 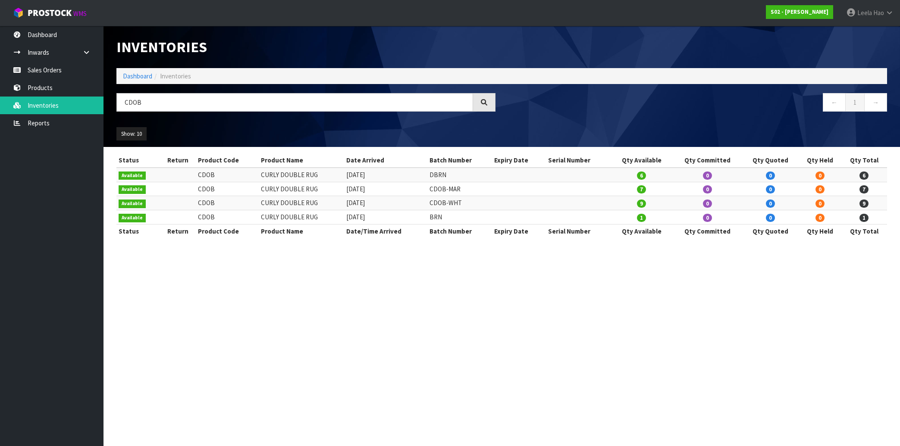 I want to click on a: Dashboard, so click(x=138, y=76).